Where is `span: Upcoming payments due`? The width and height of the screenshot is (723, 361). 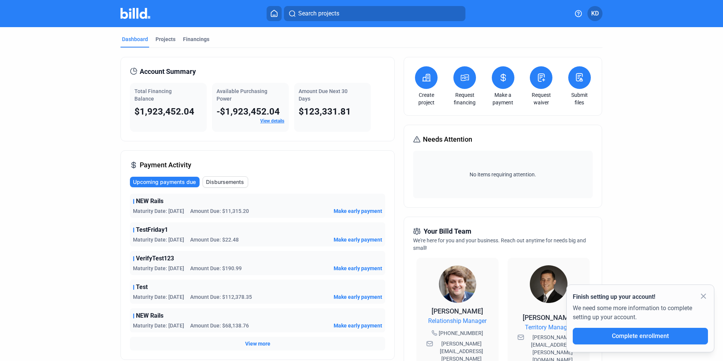 span: Upcoming payments due is located at coordinates (164, 182).